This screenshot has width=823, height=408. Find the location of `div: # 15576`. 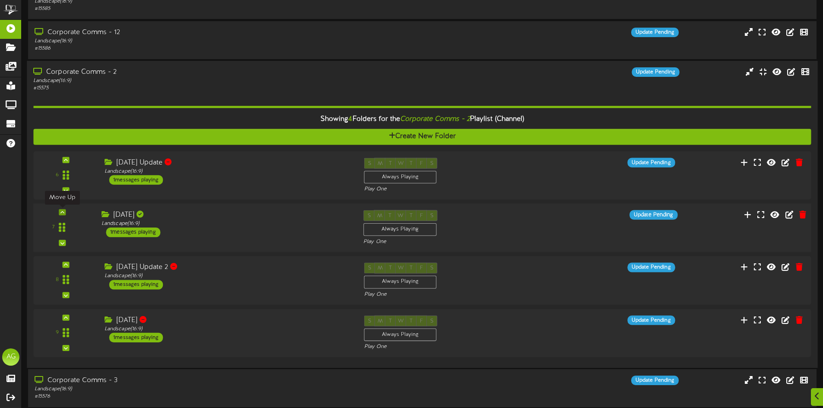

div: # 15576 is located at coordinates (192, 397).